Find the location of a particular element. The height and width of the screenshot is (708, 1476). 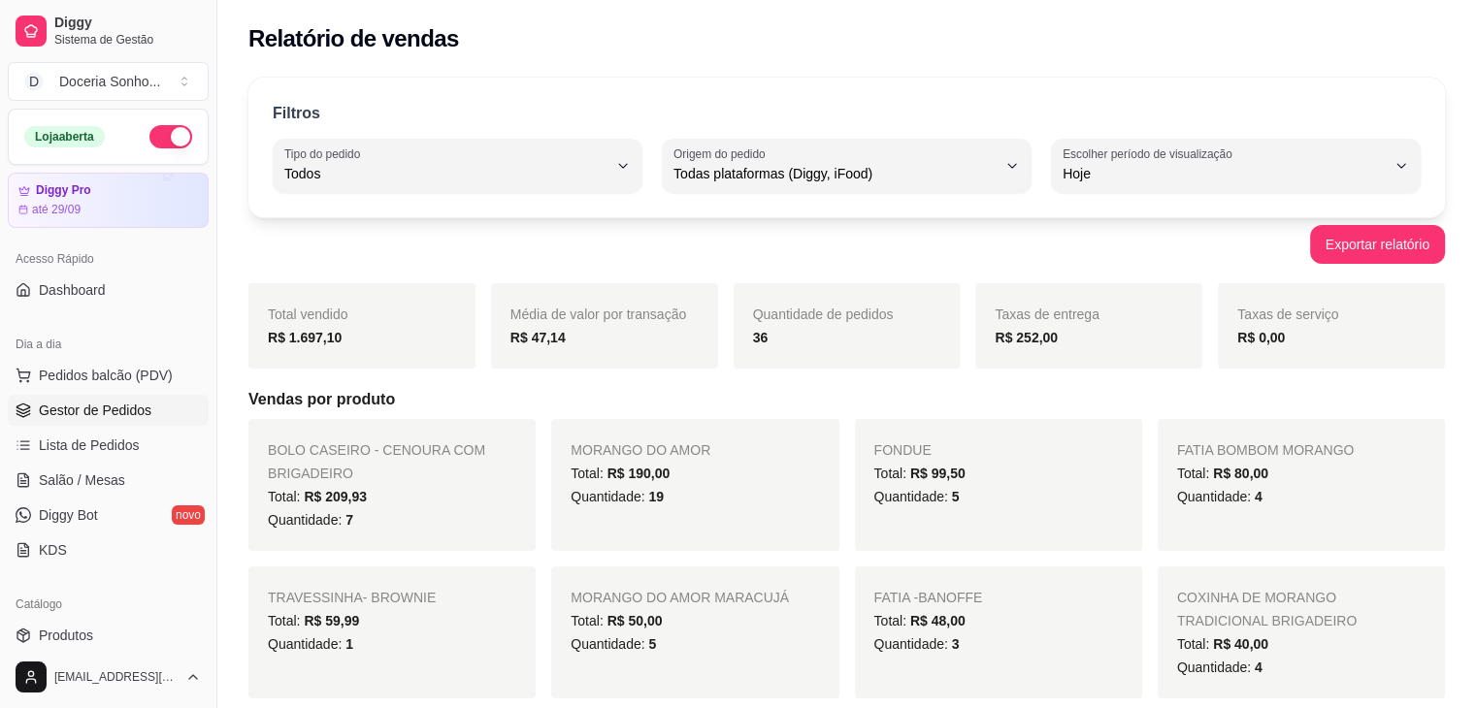

h5: Vendas por produto is located at coordinates (846, 400).